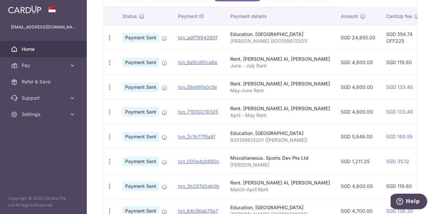  Describe the element at coordinates (44, 114) in the screenshot. I see `span: Settings` at that location.